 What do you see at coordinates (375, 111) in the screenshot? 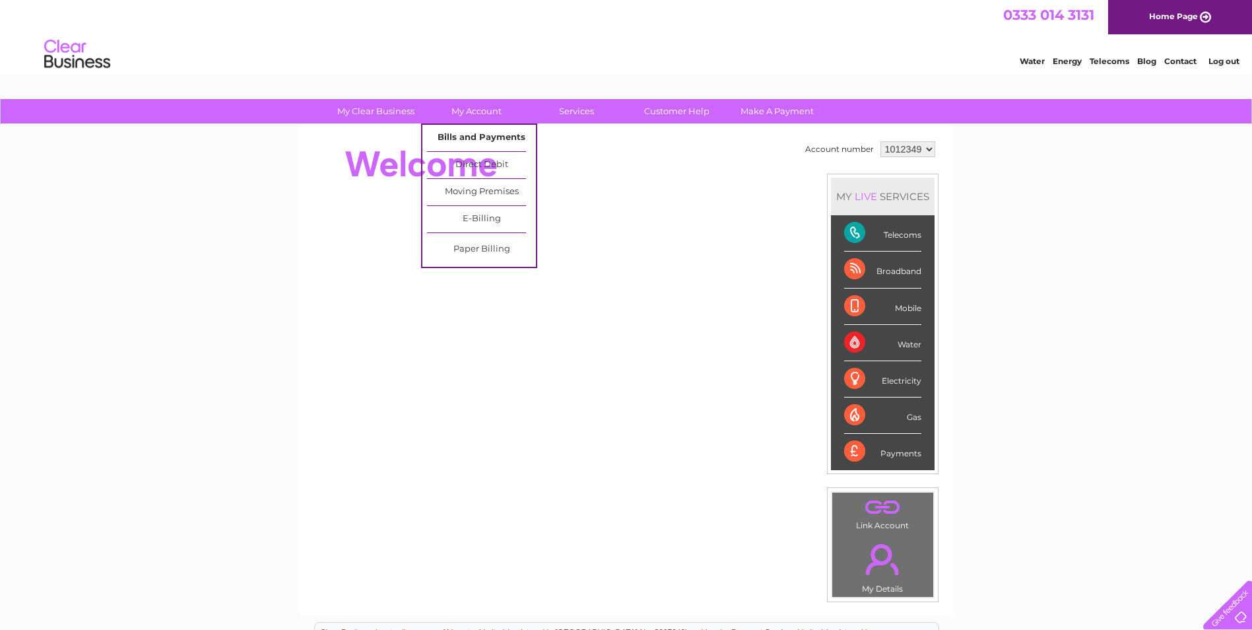
I see `a: My Clear Business` at bounding box center [375, 111].